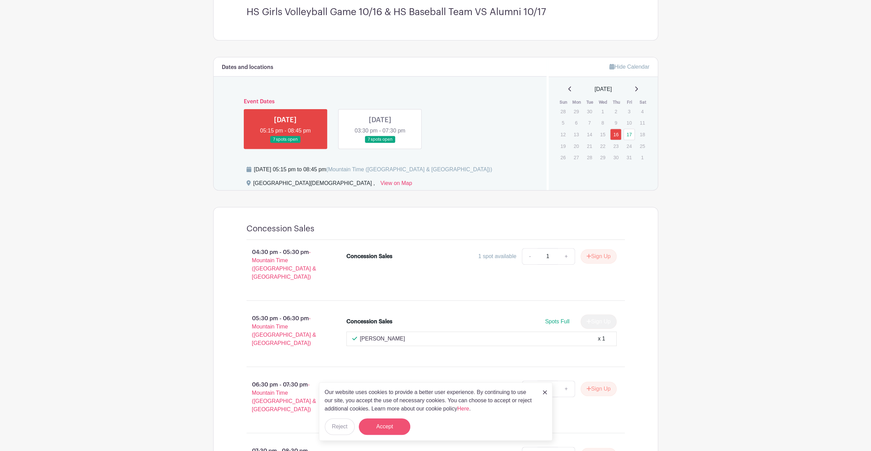  I want to click on p: 14, so click(589, 134).